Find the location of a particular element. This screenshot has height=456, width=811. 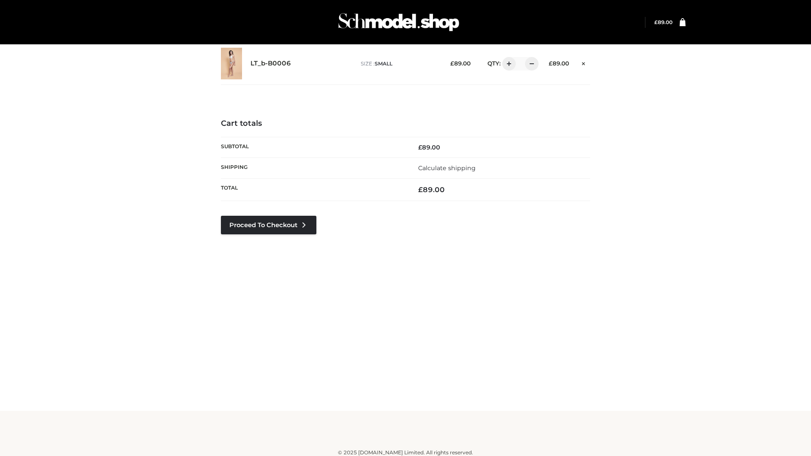

img: LT_b-B0006 - SMALL is located at coordinates (231, 63).